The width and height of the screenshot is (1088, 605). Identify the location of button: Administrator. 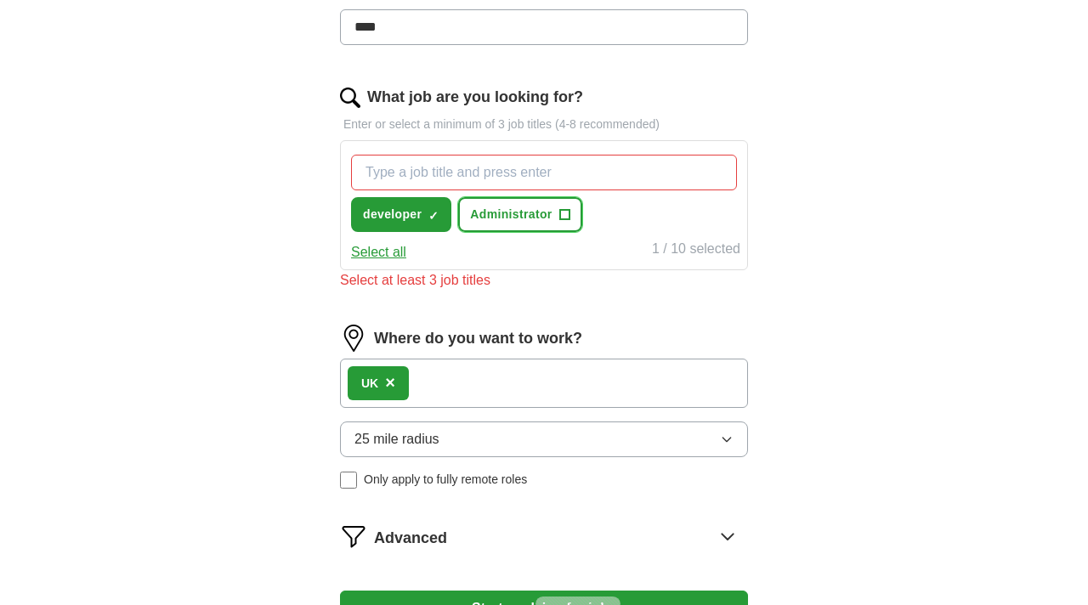
(519, 214).